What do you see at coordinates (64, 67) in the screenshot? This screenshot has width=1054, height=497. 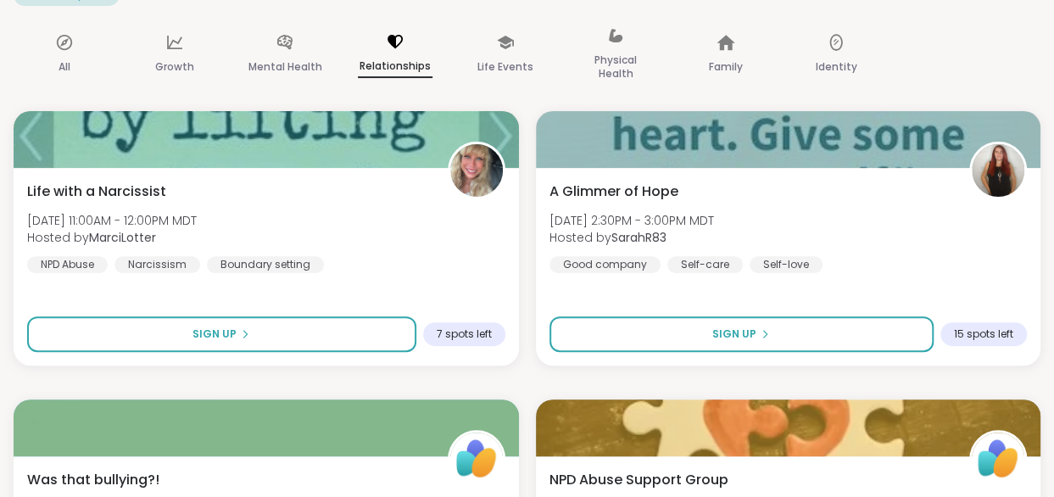 I see `p: All` at bounding box center [64, 67].